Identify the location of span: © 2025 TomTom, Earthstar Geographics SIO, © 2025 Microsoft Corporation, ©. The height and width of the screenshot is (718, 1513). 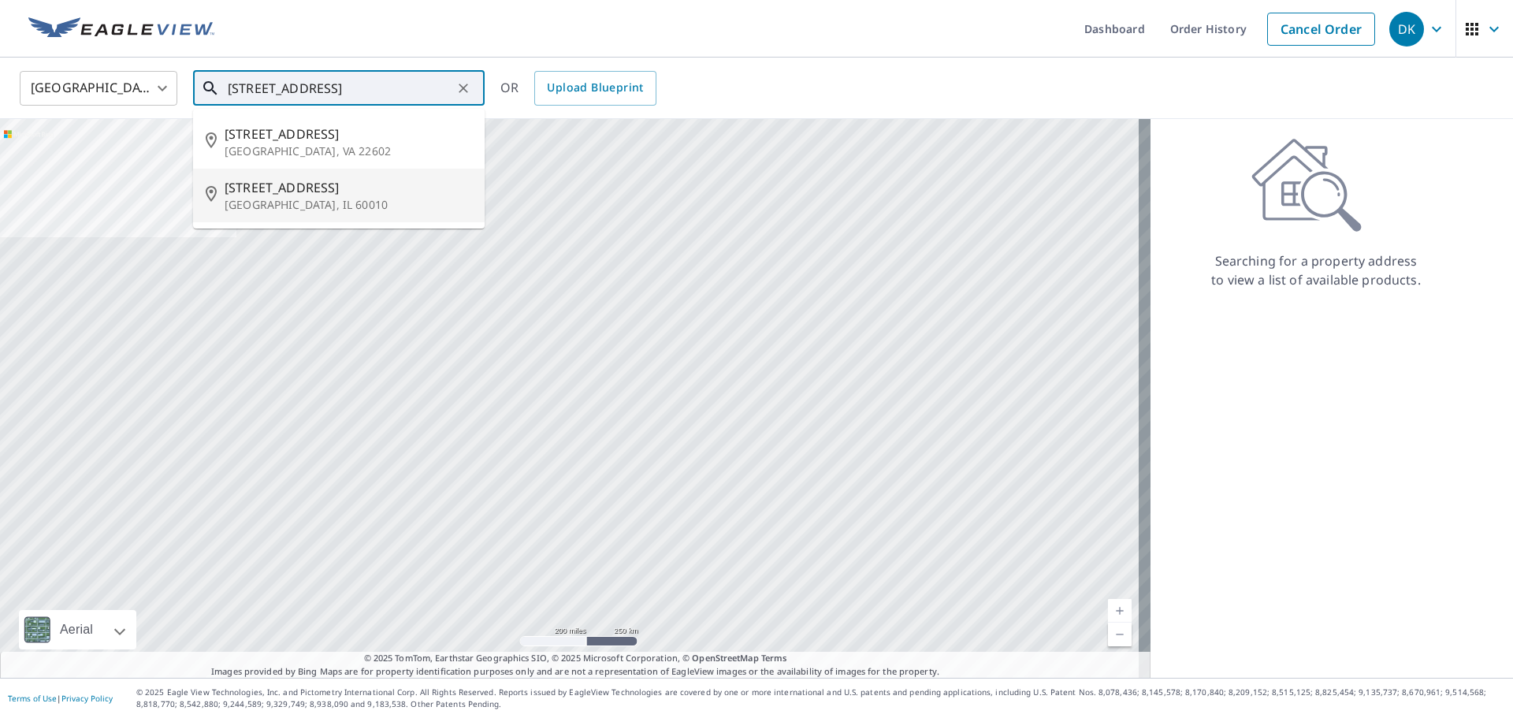
(575, 658).